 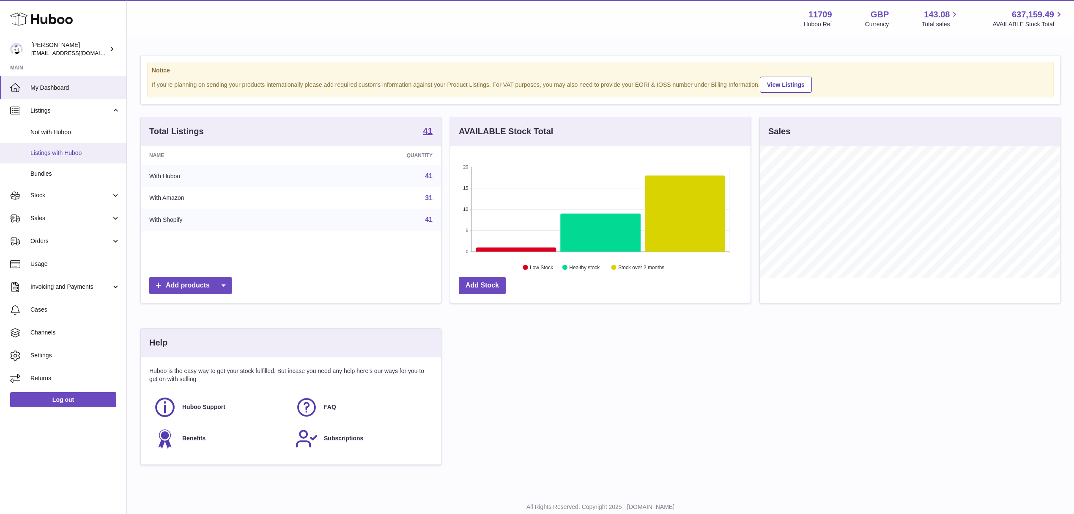 What do you see at coordinates (880, 14) in the screenshot?
I see `strong: GBP` at bounding box center [880, 14].